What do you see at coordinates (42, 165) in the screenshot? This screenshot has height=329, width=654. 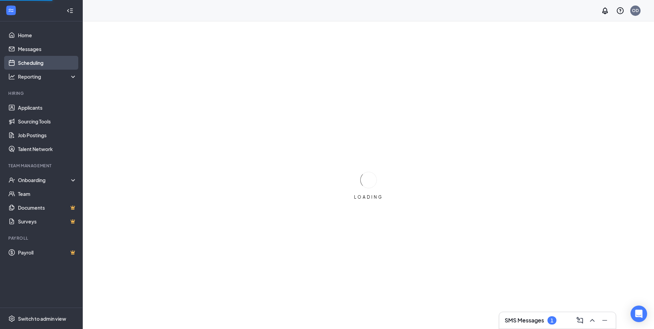 I see `div: Team Management` at bounding box center [42, 165].